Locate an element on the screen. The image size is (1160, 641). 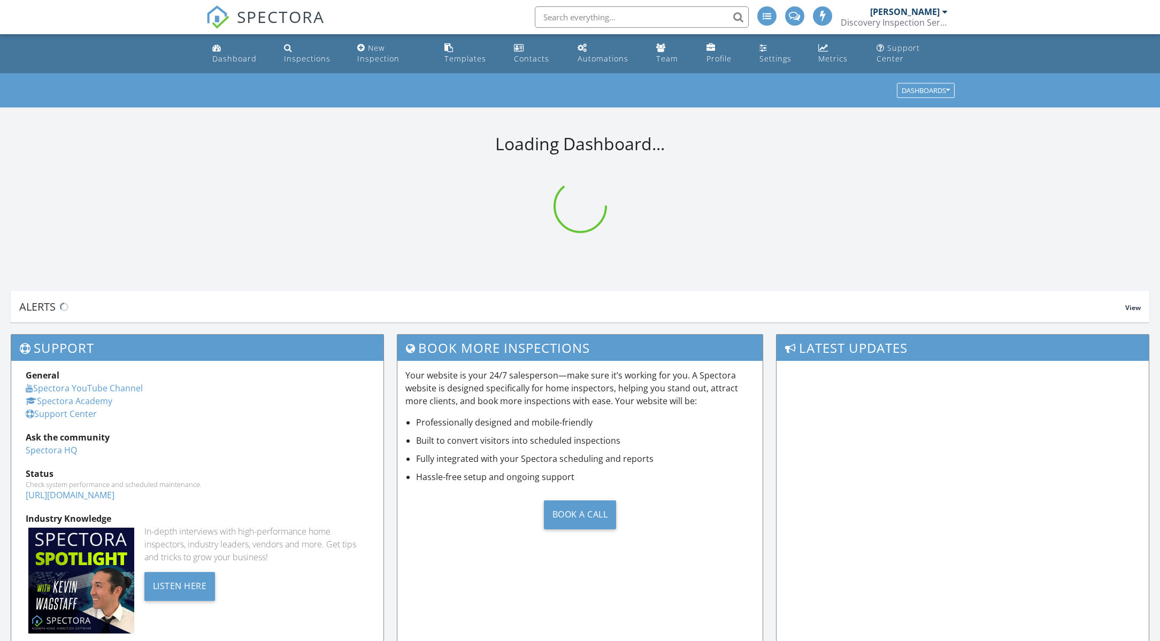
div: Dashboard is located at coordinates (234, 58).